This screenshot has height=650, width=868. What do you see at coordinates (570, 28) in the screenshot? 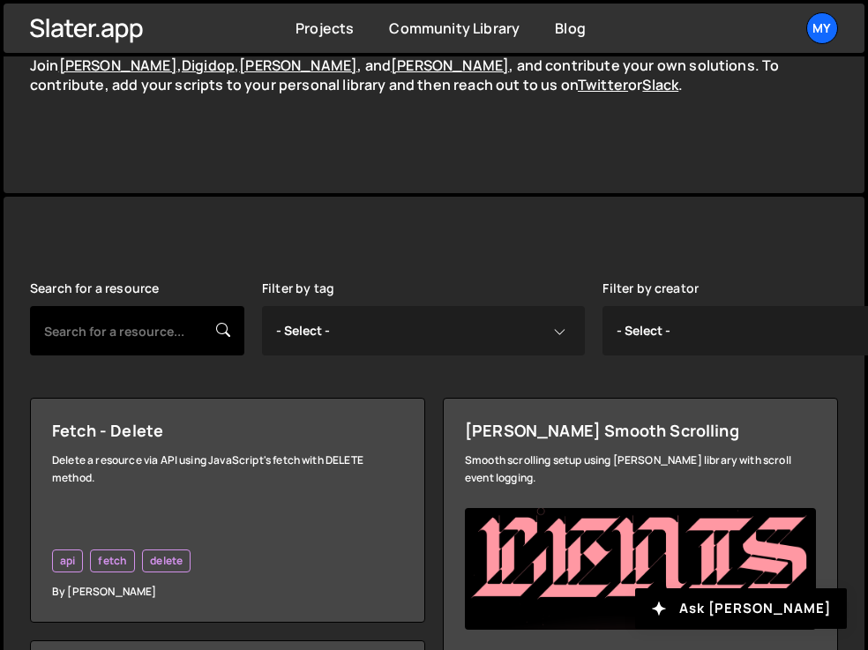
I see `a: Blog` at bounding box center [570, 28].